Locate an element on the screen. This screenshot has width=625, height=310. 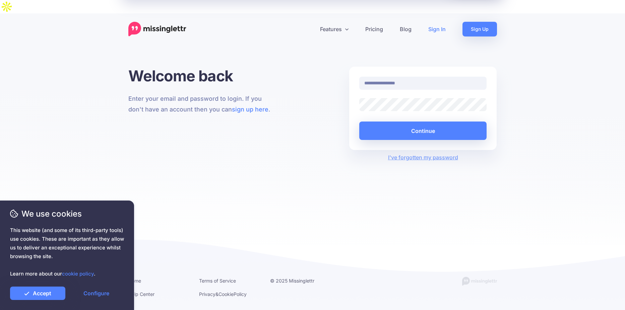
span: We use cookies is located at coordinates (67, 214).